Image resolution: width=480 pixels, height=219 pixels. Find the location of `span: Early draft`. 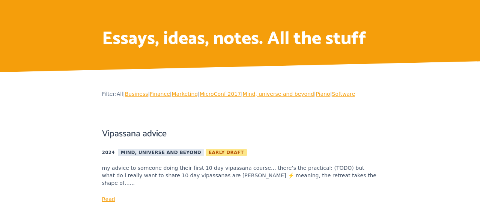

span: Early draft is located at coordinates (226, 152).